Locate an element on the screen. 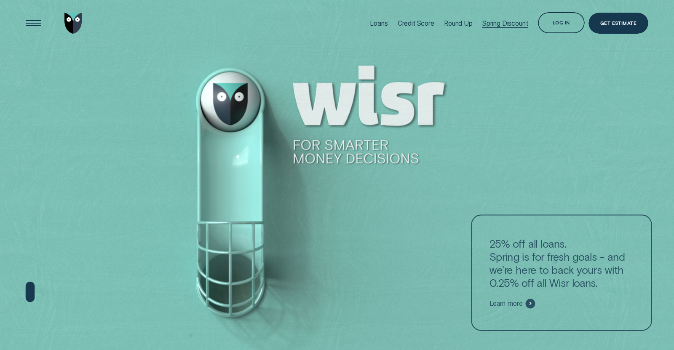 The width and height of the screenshot is (674, 350). div: Credit Score is located at coordinates (416, 23).